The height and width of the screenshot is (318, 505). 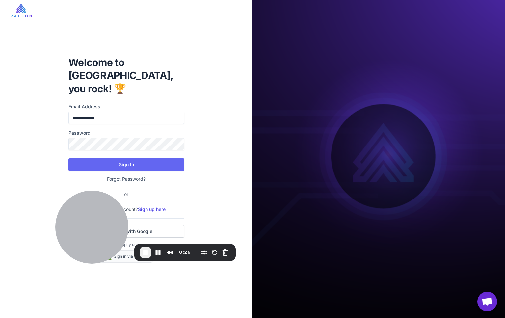 I want to click on a: Forgot Password?, so click(x=126, y=179).